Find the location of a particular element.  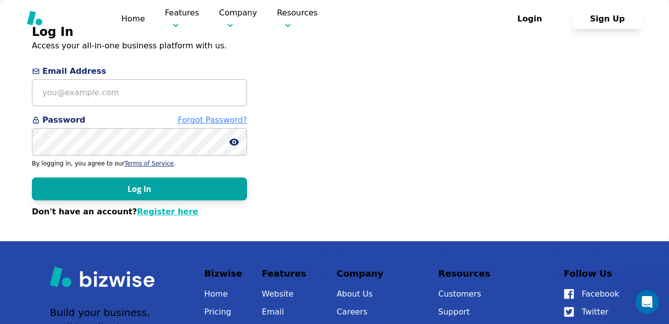

p: Access your all-in-one business platform with us. is located at coordinates (140, 46).